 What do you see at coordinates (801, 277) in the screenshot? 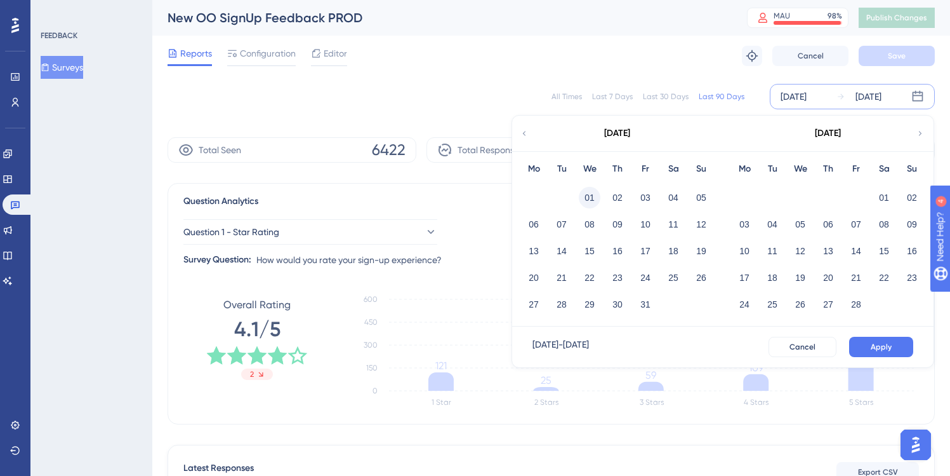
I see `button: 19` at bounding box center [801, 277].